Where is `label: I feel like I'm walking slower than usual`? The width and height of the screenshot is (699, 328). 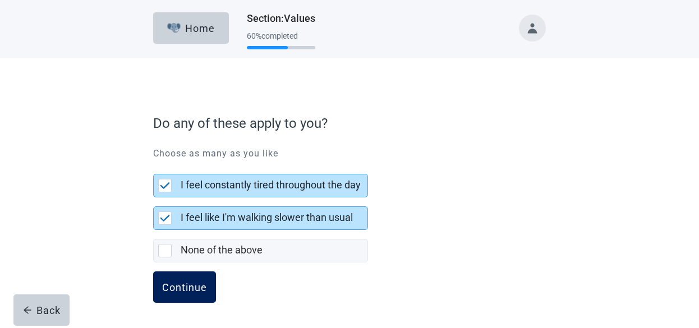 label: I feel like I'm walking slower than usual is located at coordinates (266, 217).